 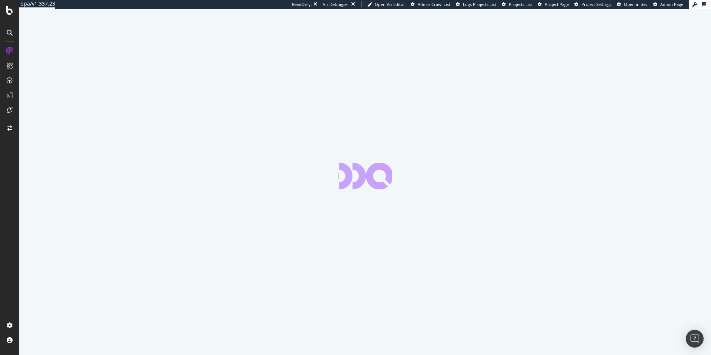 What do you see at coordinates (636, 4) in the screenshot?
I see `span: Open in dev` at bounding box center [636, 4].